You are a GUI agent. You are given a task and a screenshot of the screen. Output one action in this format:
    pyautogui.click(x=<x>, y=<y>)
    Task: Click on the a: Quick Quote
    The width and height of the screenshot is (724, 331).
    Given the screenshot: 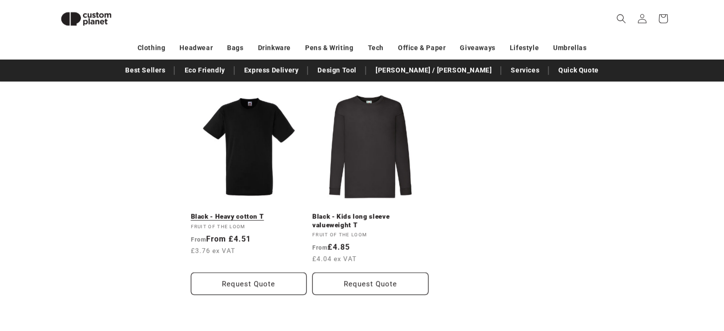 What is the action you would take?
    pyautogui.click(x=578, y=70)
    